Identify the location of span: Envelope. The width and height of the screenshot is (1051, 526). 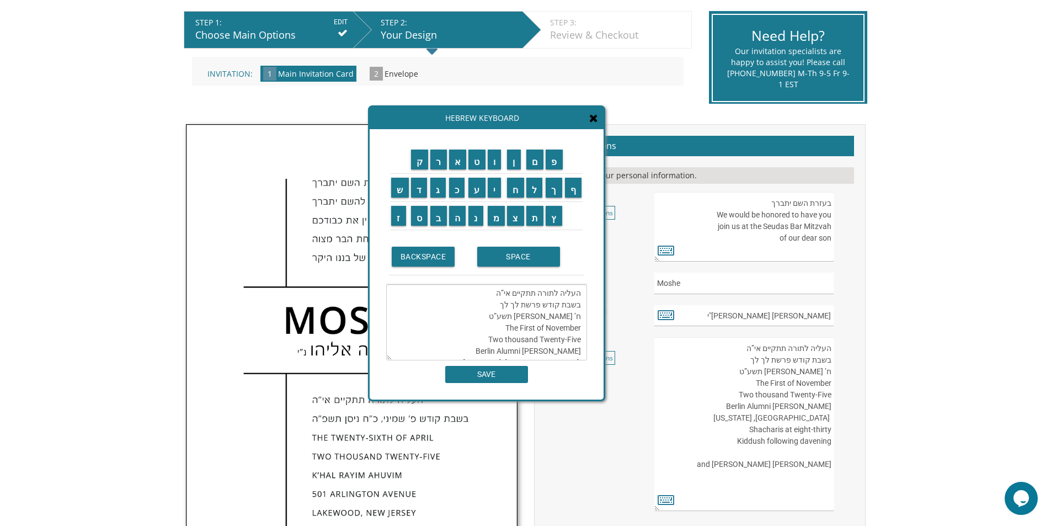
(401, 73).